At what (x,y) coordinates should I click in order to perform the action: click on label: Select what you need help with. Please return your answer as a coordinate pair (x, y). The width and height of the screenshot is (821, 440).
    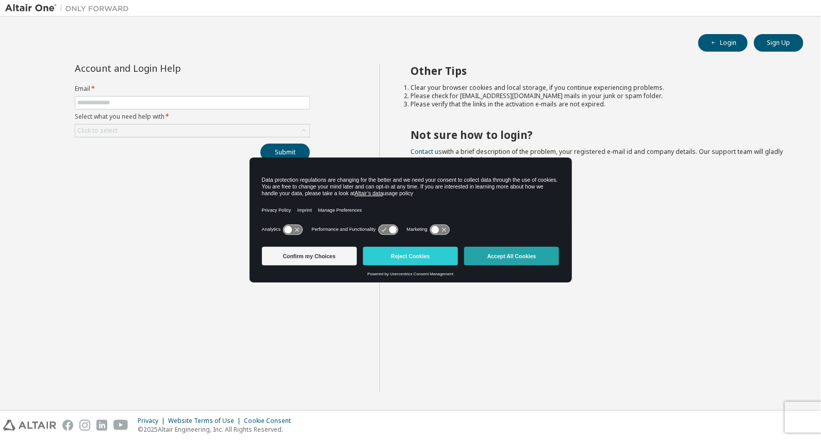
    Looking at the image, I should click on (192, 117).